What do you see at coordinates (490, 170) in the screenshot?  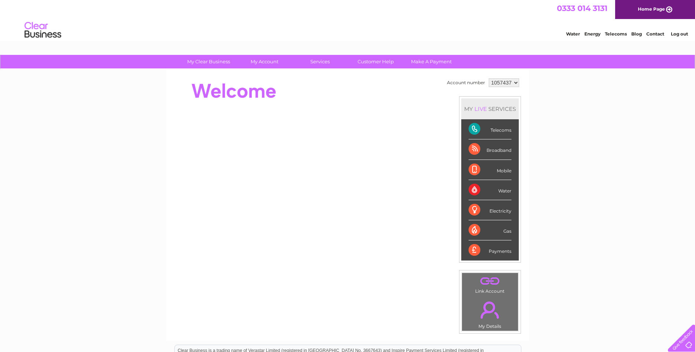 I see `div: Mobile` at bounding box center [490, 170].